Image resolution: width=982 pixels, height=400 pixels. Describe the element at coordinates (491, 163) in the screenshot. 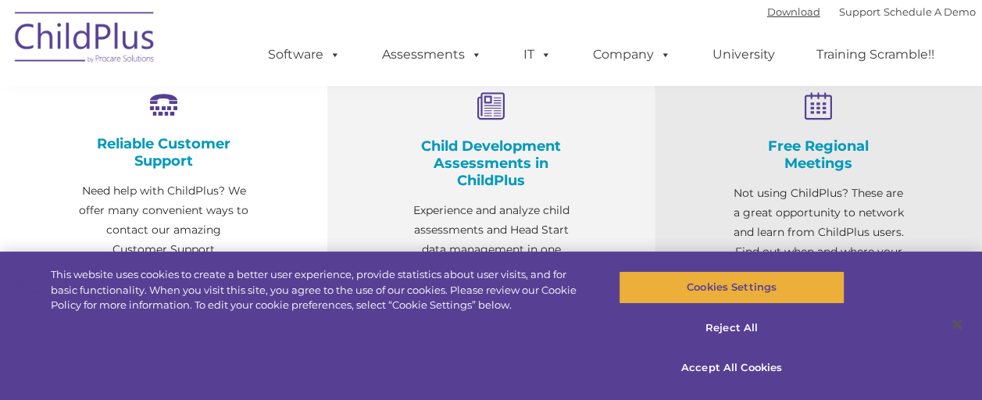

I see `h4: Child Development Assessments in ChildPlus` at that location.